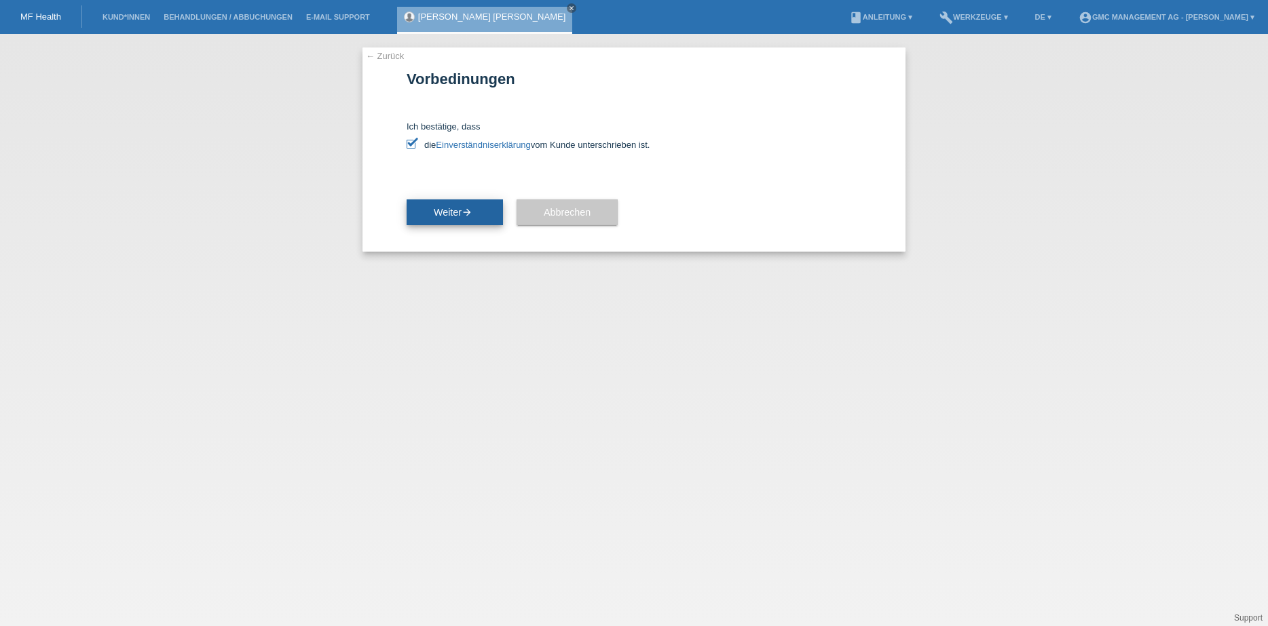 The height and width of the screenshot is (626, 1268). What do you see at coordinates (126, 17) in the screenshot?
I see `a: Kund*innen` at bounding box center [126, 17].